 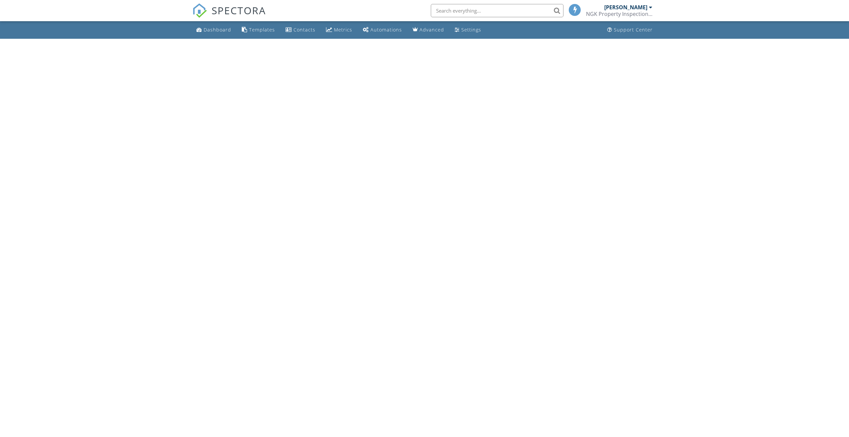 I want to click on a: Settings, so click(x=468, y=30).